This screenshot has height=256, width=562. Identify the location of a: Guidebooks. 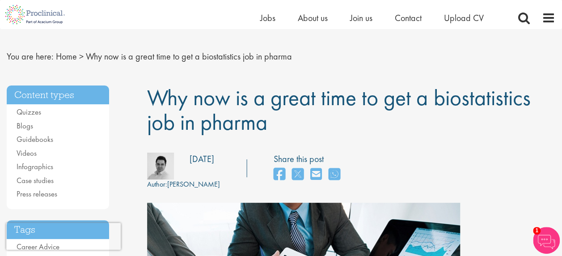
(35, 139).